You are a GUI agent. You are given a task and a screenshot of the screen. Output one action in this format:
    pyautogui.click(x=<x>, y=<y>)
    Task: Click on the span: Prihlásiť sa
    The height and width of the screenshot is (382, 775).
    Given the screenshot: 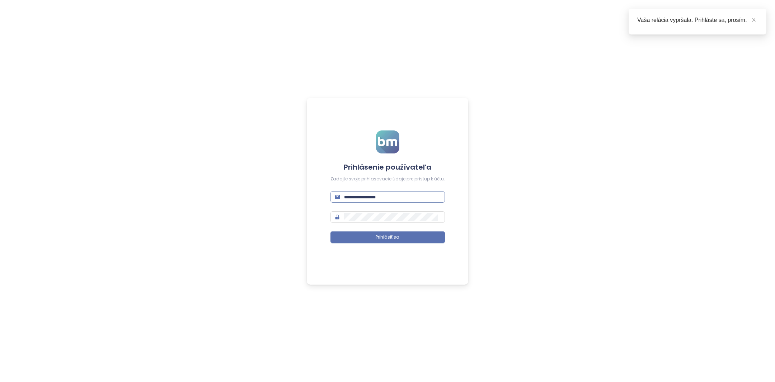 What is the action you would take?
    pyautogui.click(x=388, y=237)
    